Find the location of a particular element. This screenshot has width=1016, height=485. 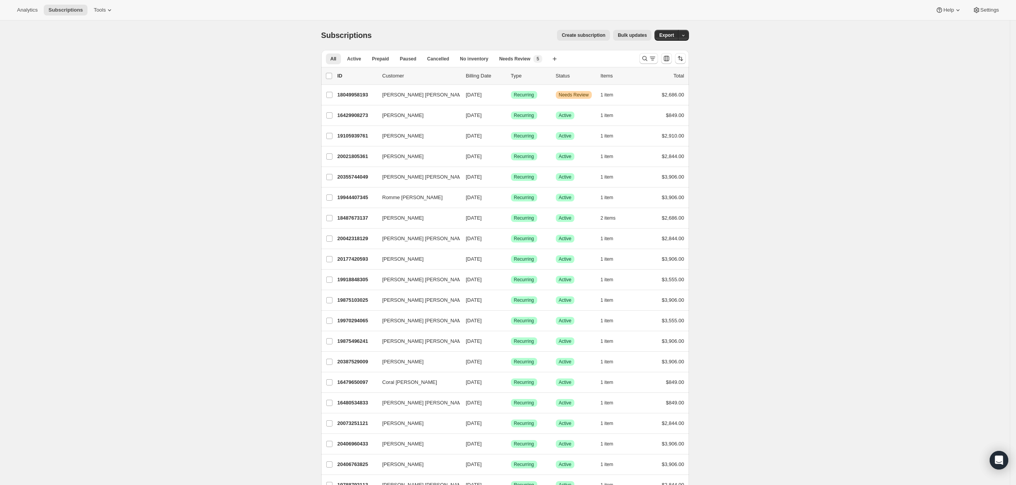

span: Export is located at coordinates (667, 35).